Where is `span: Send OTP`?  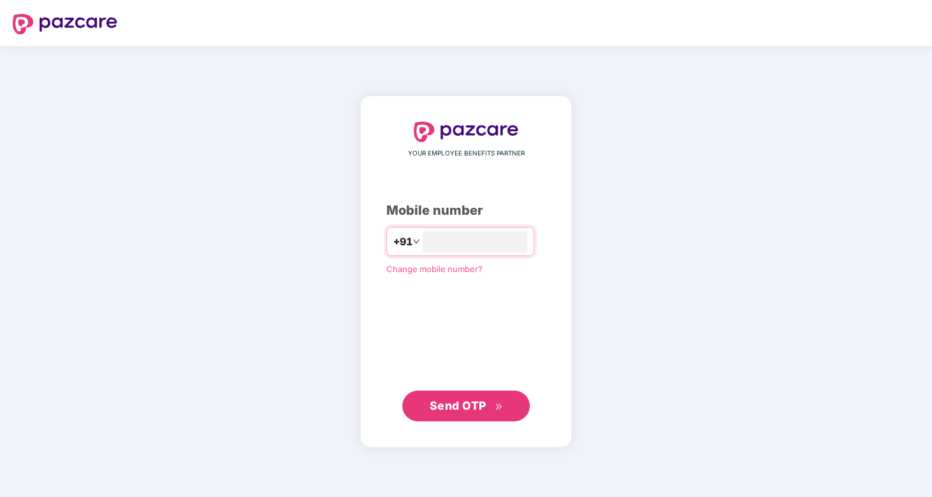 span: Send OTP is located at coordinates (458, 405).